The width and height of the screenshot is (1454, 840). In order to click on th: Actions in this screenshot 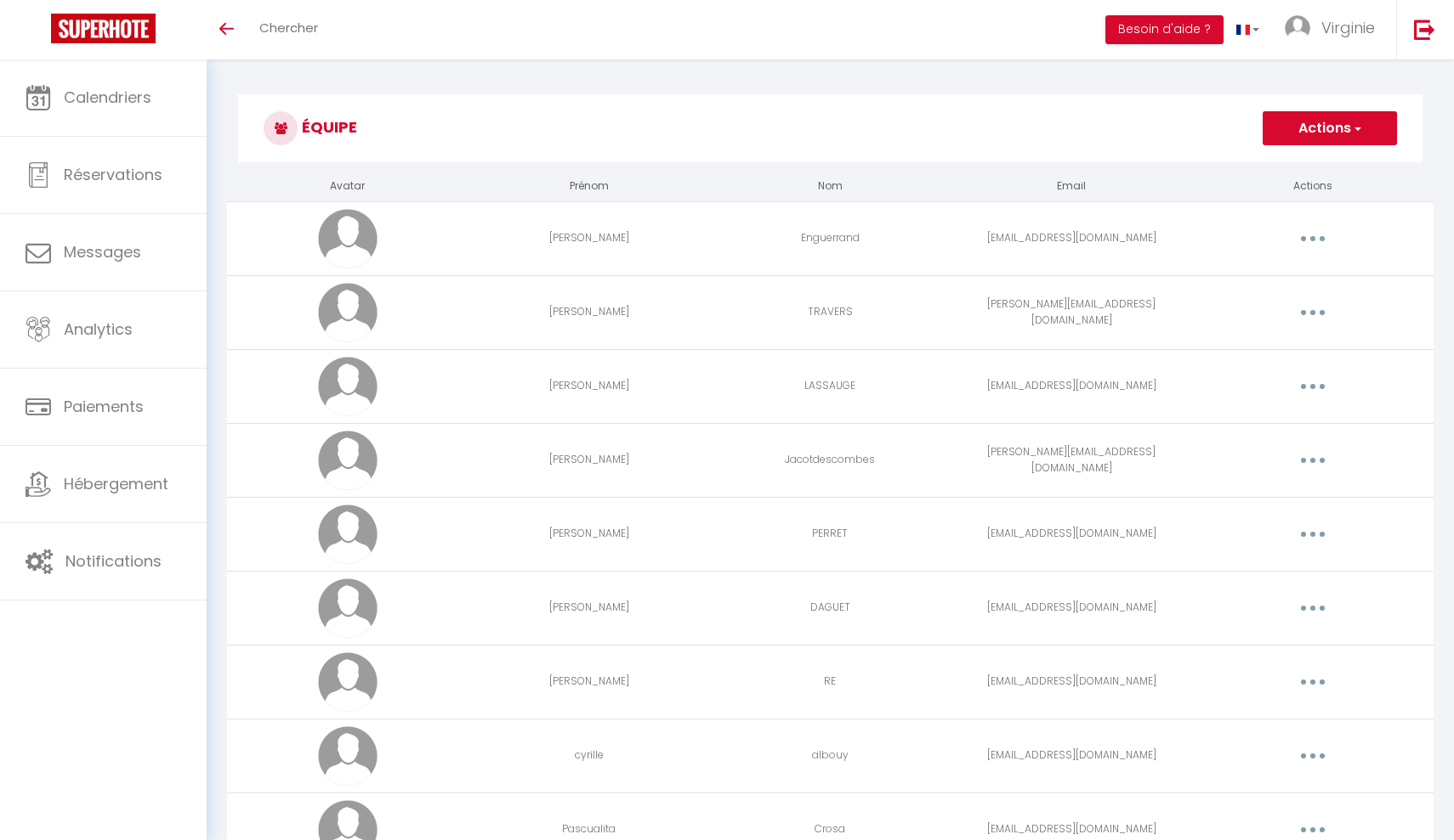, I will do `click(1312, 186)`.